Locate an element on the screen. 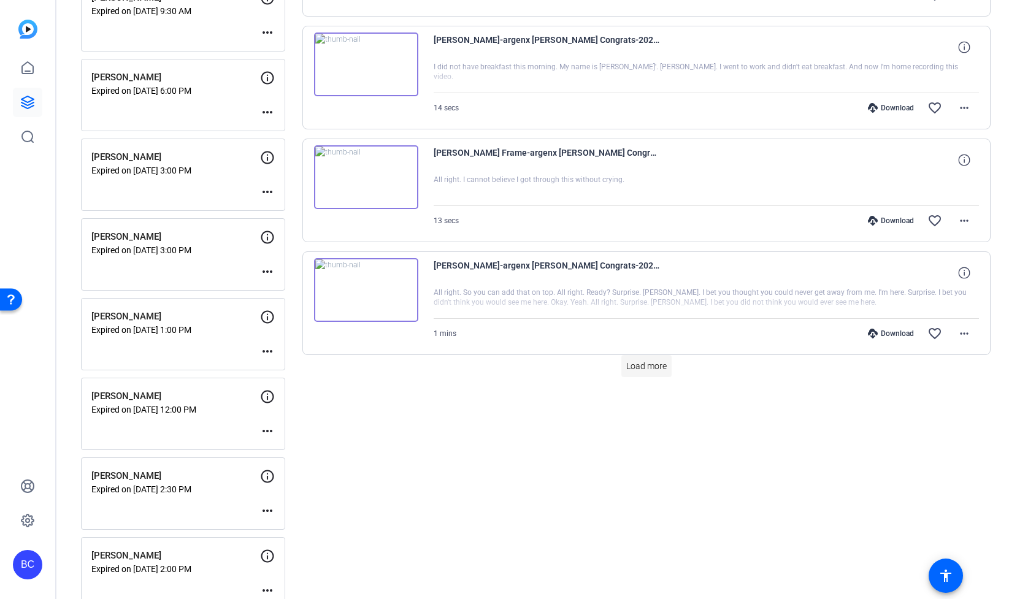  span: Load more is located at coordinates (647, 366).